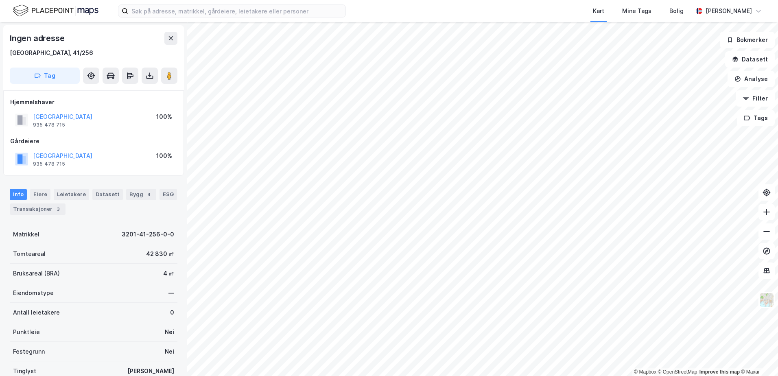 The height and width of the screenshot is (376, 778). I want to click on div: ESG, so click(168, 194).